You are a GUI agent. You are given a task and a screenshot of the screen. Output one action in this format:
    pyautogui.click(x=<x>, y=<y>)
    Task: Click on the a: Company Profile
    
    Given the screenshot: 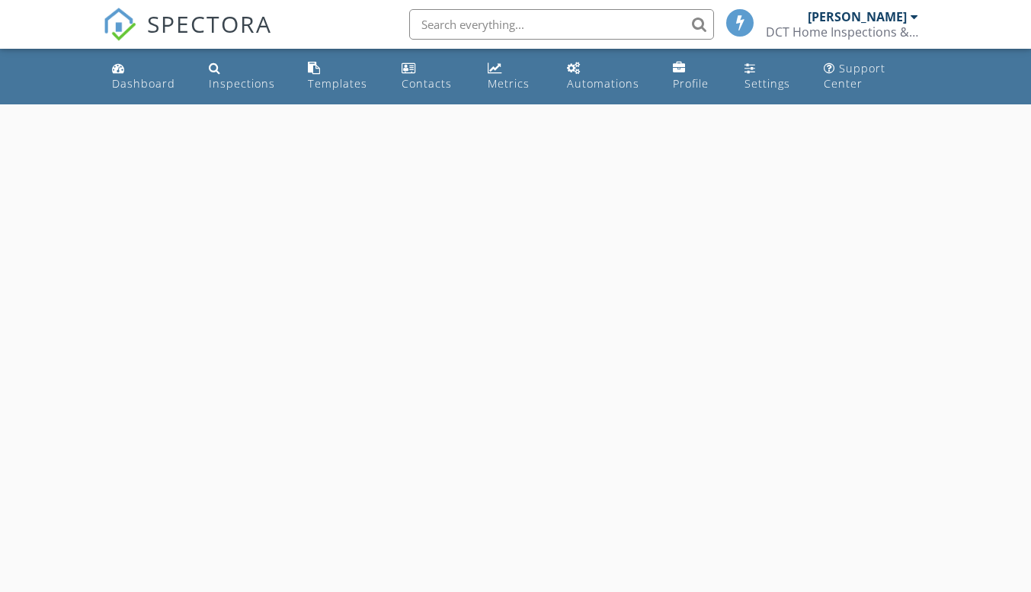 What is the action you would take?
    pyautogui.click(x=696, y=76)
    